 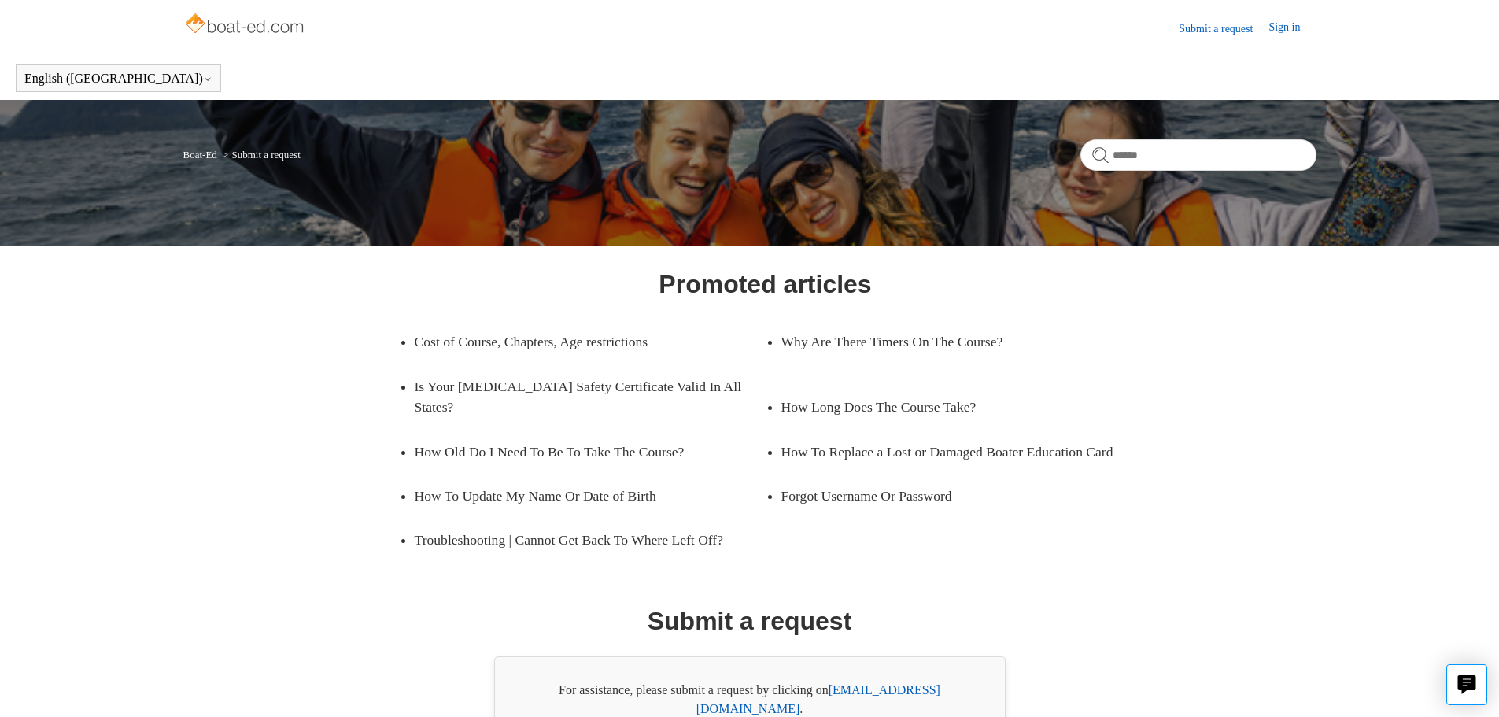 What do you see at coordinates (945, 496) in the screenshot?
I see `a: Forgot Username Or Password` at bounding box center [945, 496].